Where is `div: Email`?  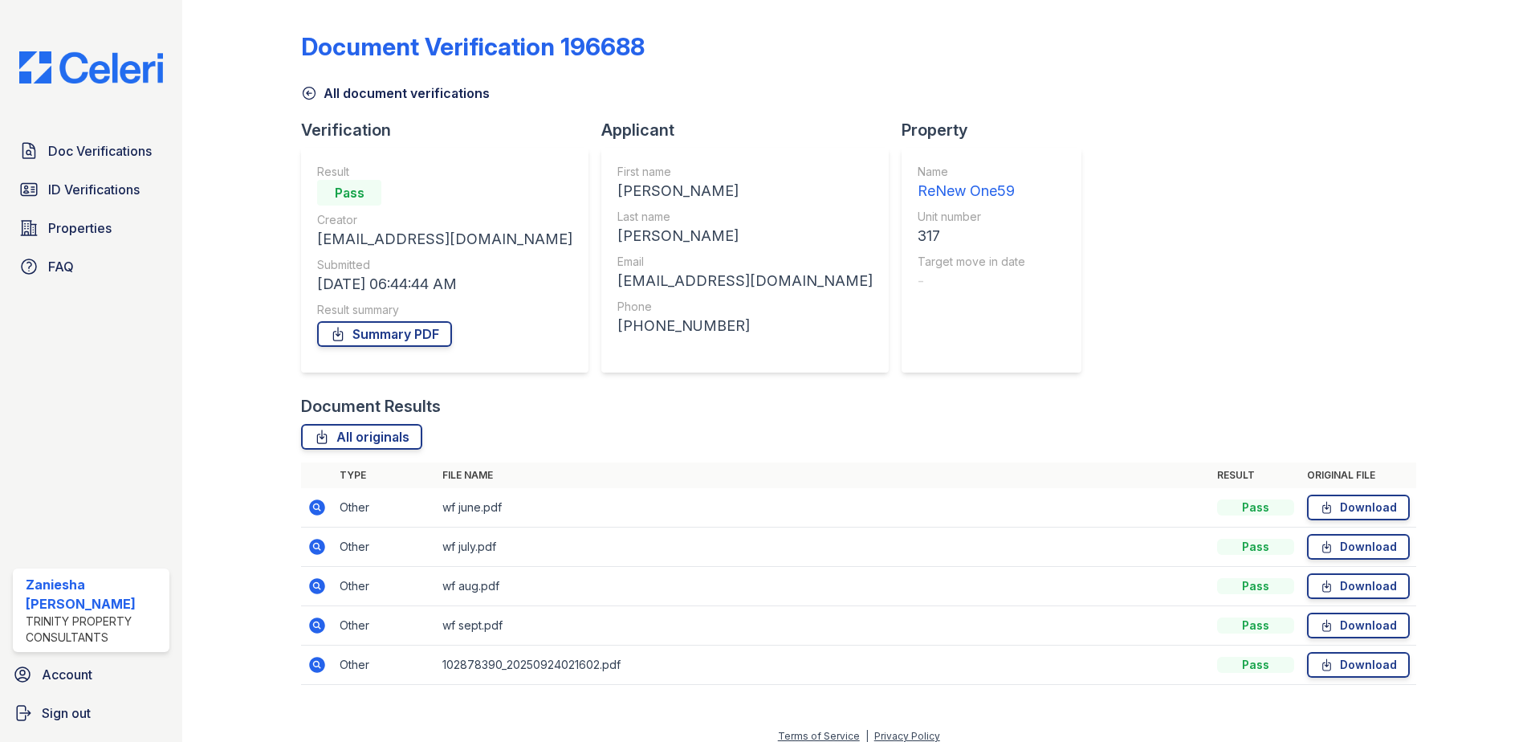
div: Email is located at coordinates (745, 262).